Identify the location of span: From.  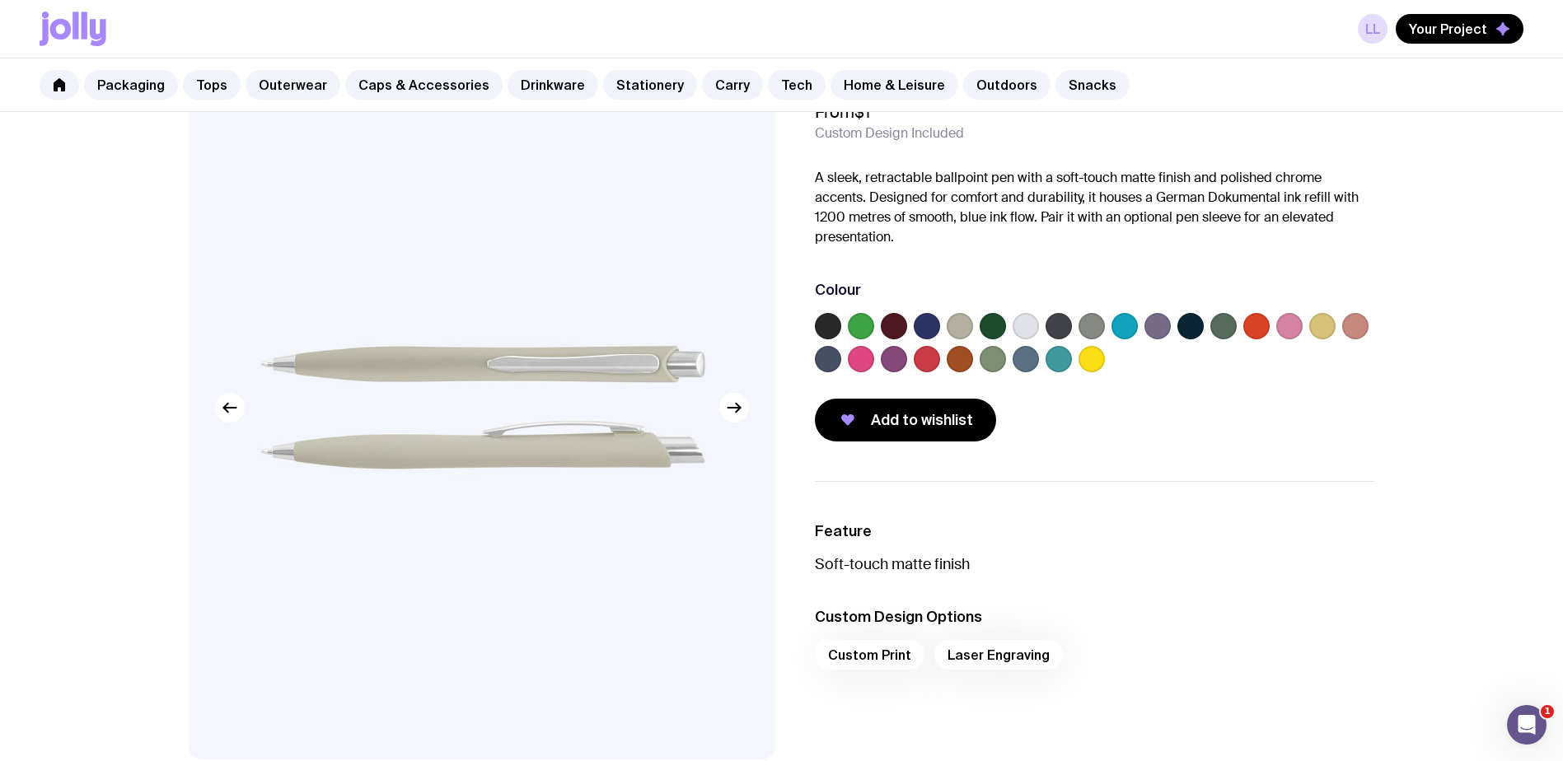
(842, 112).